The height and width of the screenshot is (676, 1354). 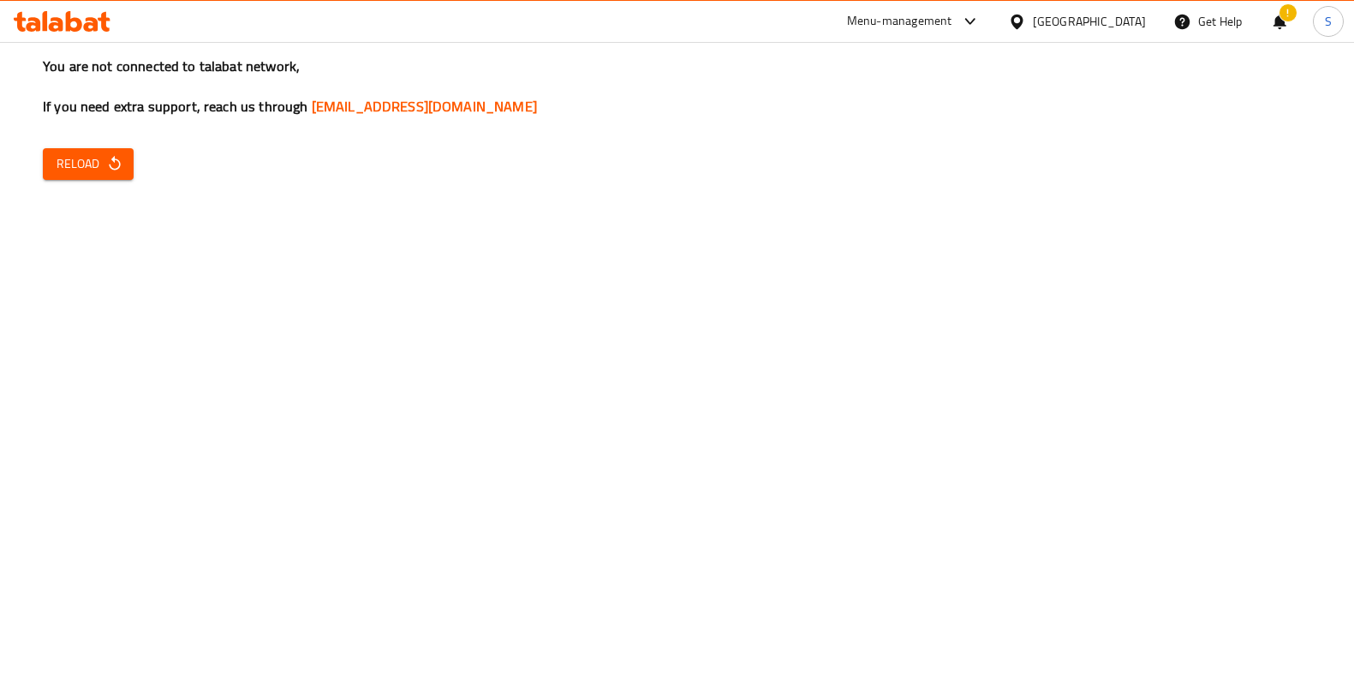 What do you see at coordinates (677, 86) in the screenshot?
I see `h3: You are not connected to talabat network, If you need extra support, reach us through` at bounding box center [677, 86].